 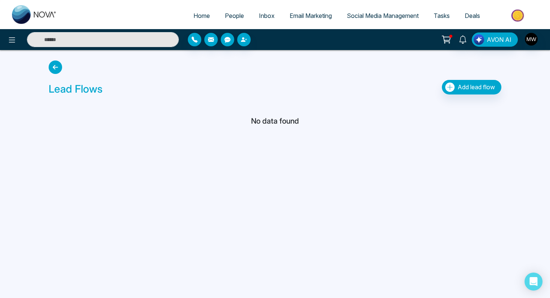 I want to click on a: Deals, so click(x=472, y=16).